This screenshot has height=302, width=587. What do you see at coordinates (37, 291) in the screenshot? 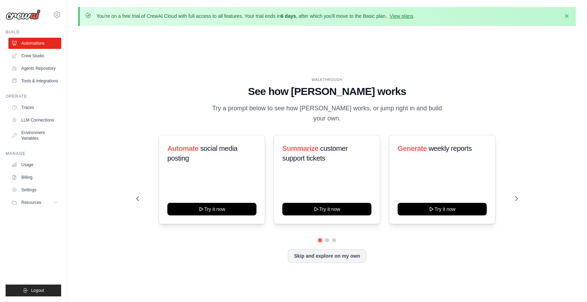
I see `span: Logout` at bounding box center [37, 291].